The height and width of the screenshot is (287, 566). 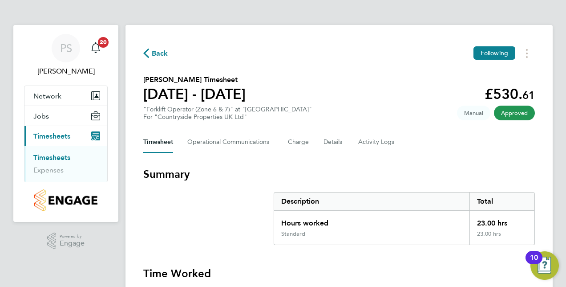 I want to click on button: Charge, so click(x=299, y=142).